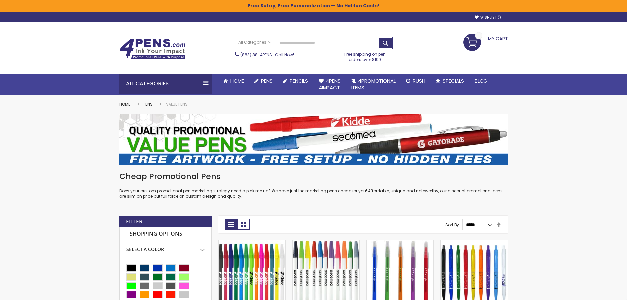 The image size is (627, 300). What do you see at coordinates (152, 49) in the screenshot?
I see `img: 4Pens Custom Pens and Promotional Products` at bounding box center [152, 49].